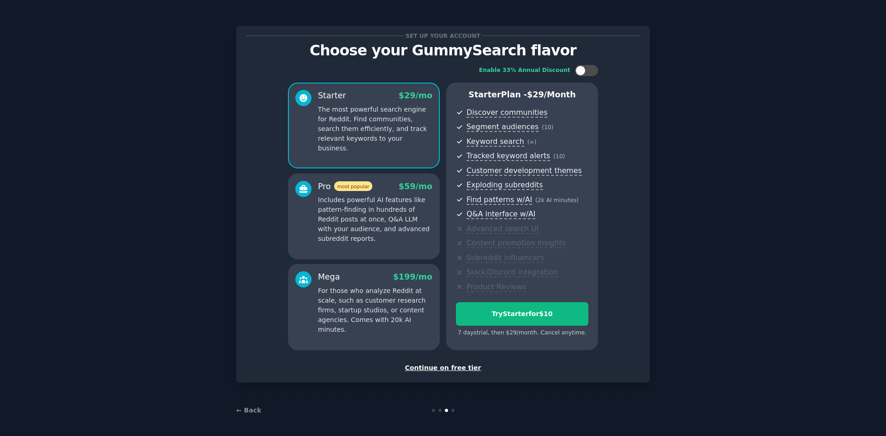 This screenshot has height=436, width=886. What do you see at coordinates (496, 287) in the screenshot?
I see `span: Product Reviews` at bounding box center [496, 287].